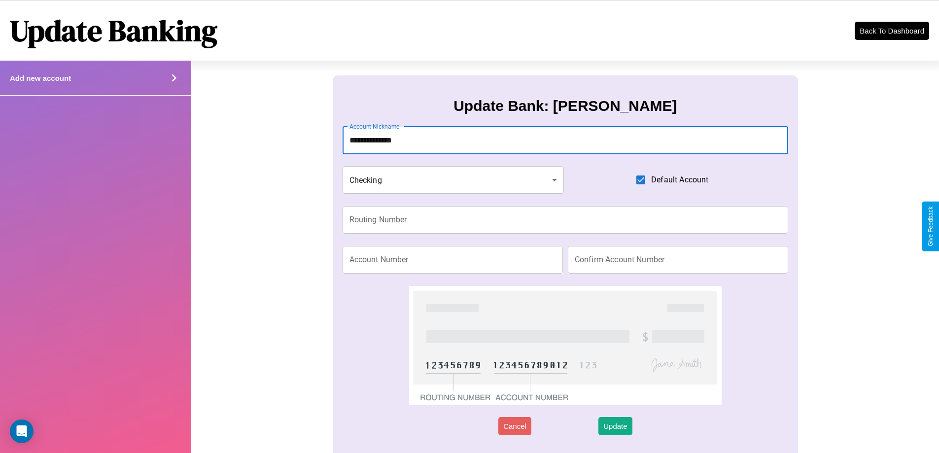 The width and height of the screenshot is (939, 453). I want to click on div: Open Intercom Messenger, so click(22, 431).